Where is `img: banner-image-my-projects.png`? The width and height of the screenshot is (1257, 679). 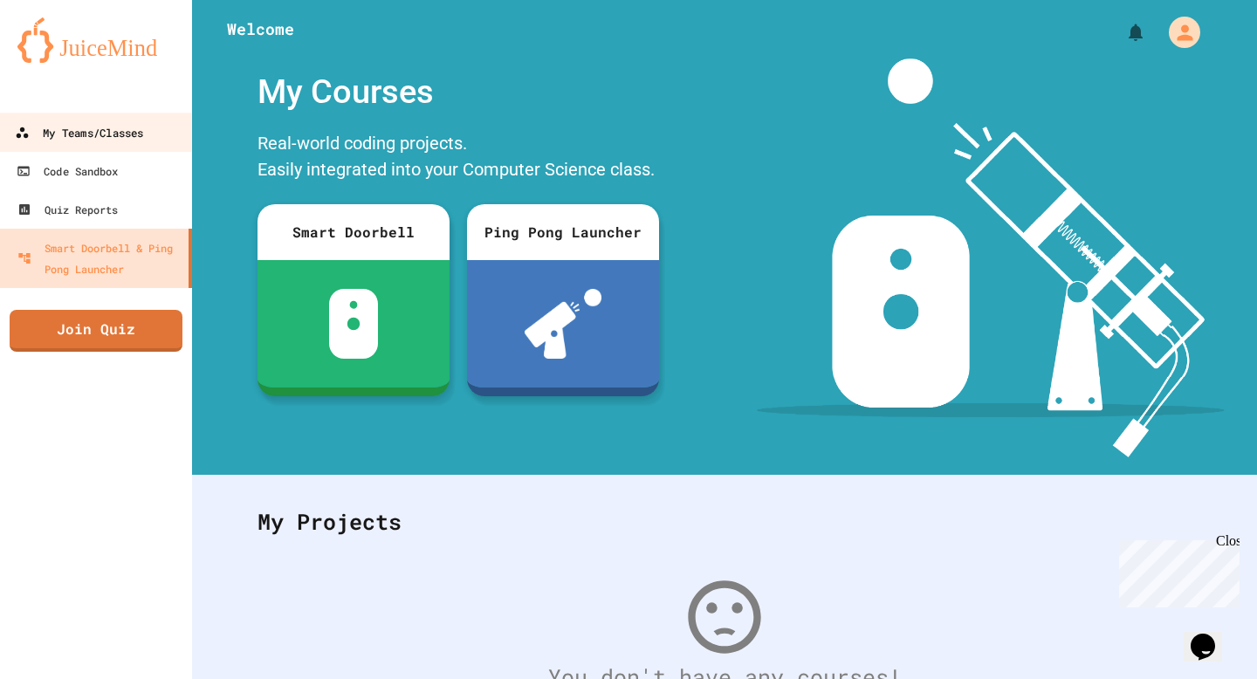 img: banner-image-my-projects.png is located at coordinates (991, 257).